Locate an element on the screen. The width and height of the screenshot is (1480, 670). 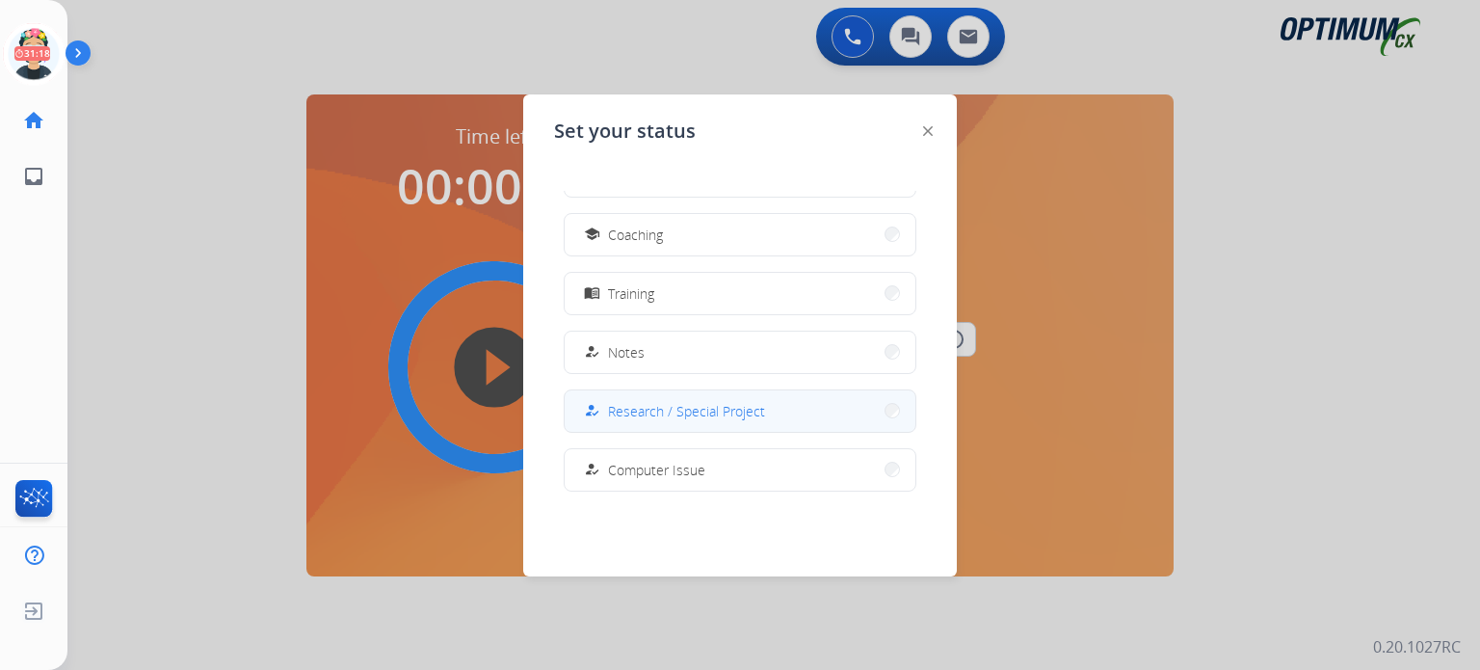
span: Set your status is located at coordinates (624, 131).